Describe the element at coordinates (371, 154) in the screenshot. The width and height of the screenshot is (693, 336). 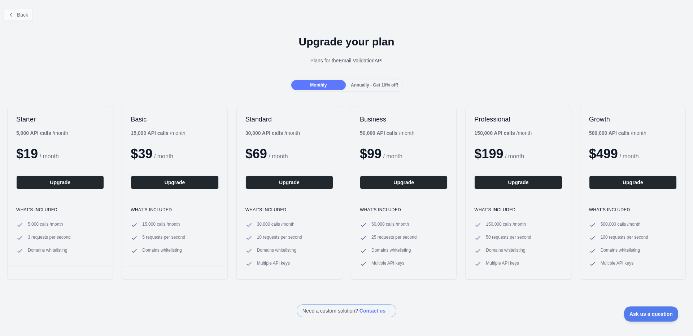
I see `span: $ 99` at that location.